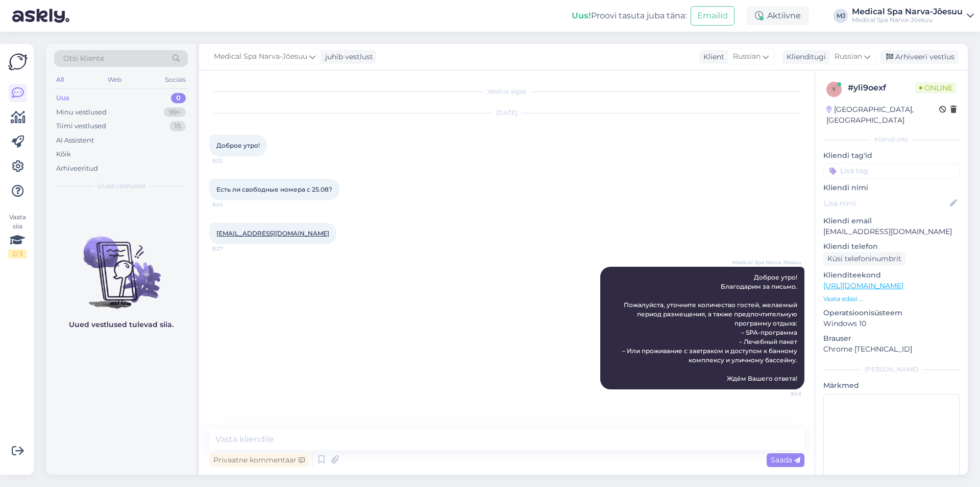  What do you see at coordinates (114, 80) in the screenshot?
I see `div: Web` at bounding box center [114, 80].